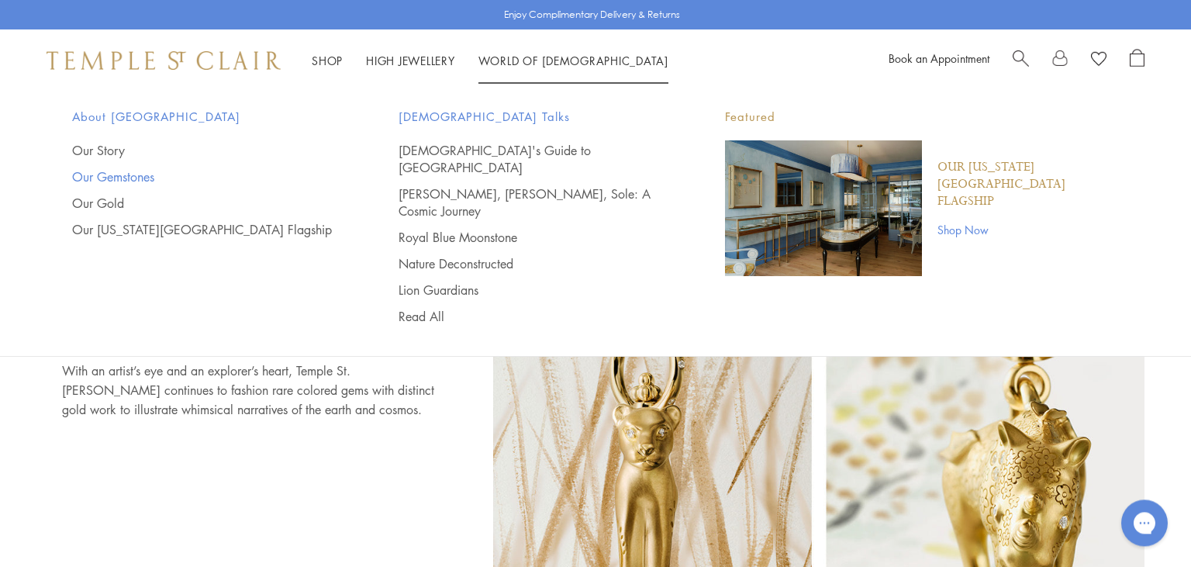 This screenshot has width=1191, height=567. What do you see at coordinates (204, 177) in the screenshot?
I see `a: Our Gemstones` at bounding box center [204, 177].